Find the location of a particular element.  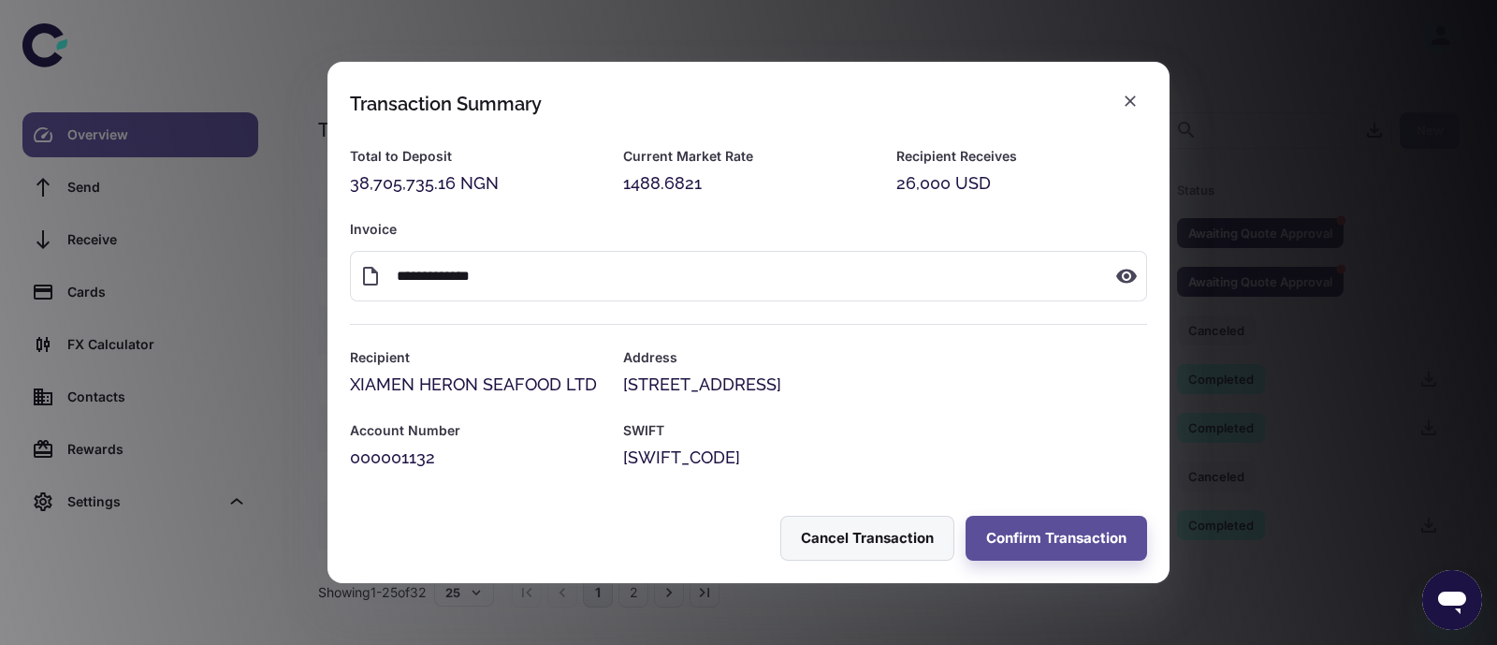

h6: Recipient Receives is located at coordinates (1022, 156).